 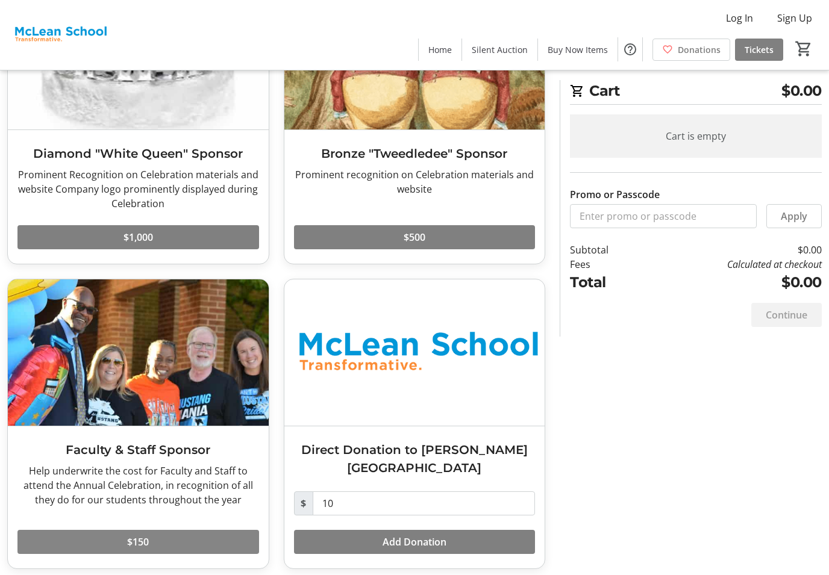 I want to click on div: Prominent recognition on Celebration materials and website, so click(x=414, y=182).